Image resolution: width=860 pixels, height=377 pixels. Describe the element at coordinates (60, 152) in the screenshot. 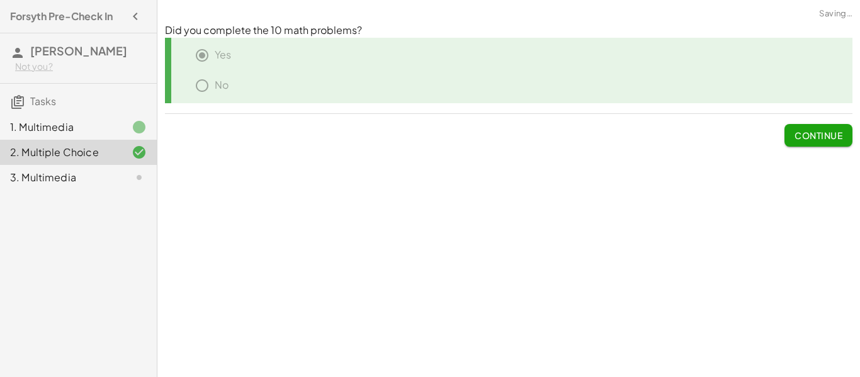

I see `div: 2. Multiple Choice` at that location.